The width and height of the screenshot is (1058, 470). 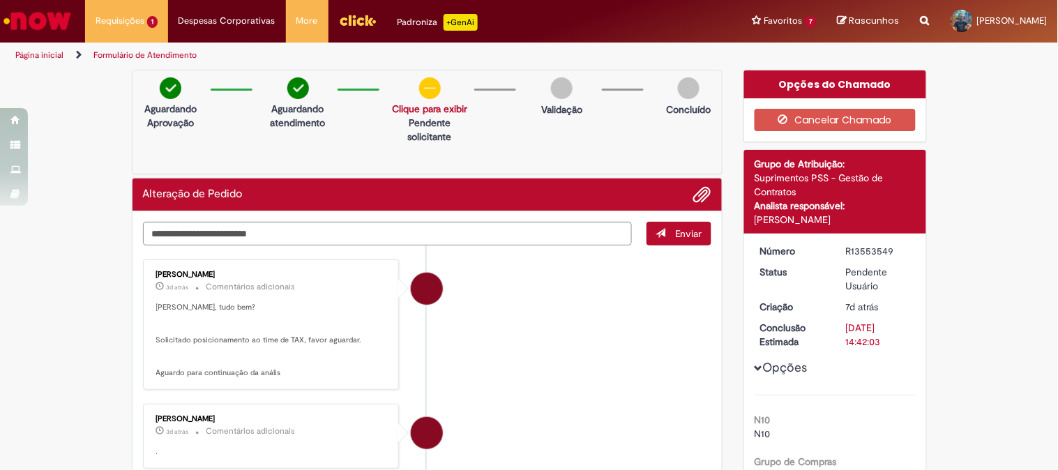 What do you see at coordinates (145, 55) in the screenshot?
I see `a: Formulário de Atendimento` at bounding box center [145, 55].